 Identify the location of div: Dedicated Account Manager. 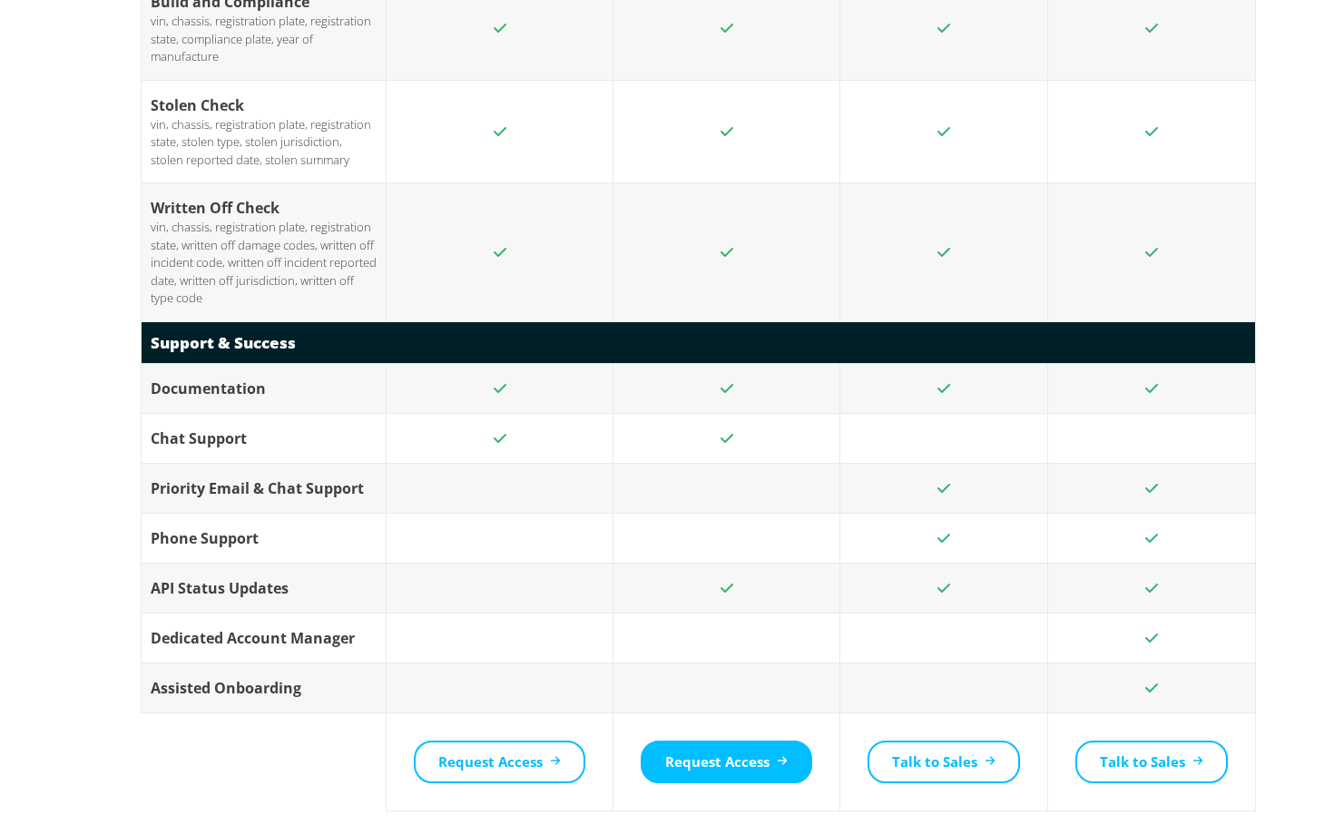
(263, 638).